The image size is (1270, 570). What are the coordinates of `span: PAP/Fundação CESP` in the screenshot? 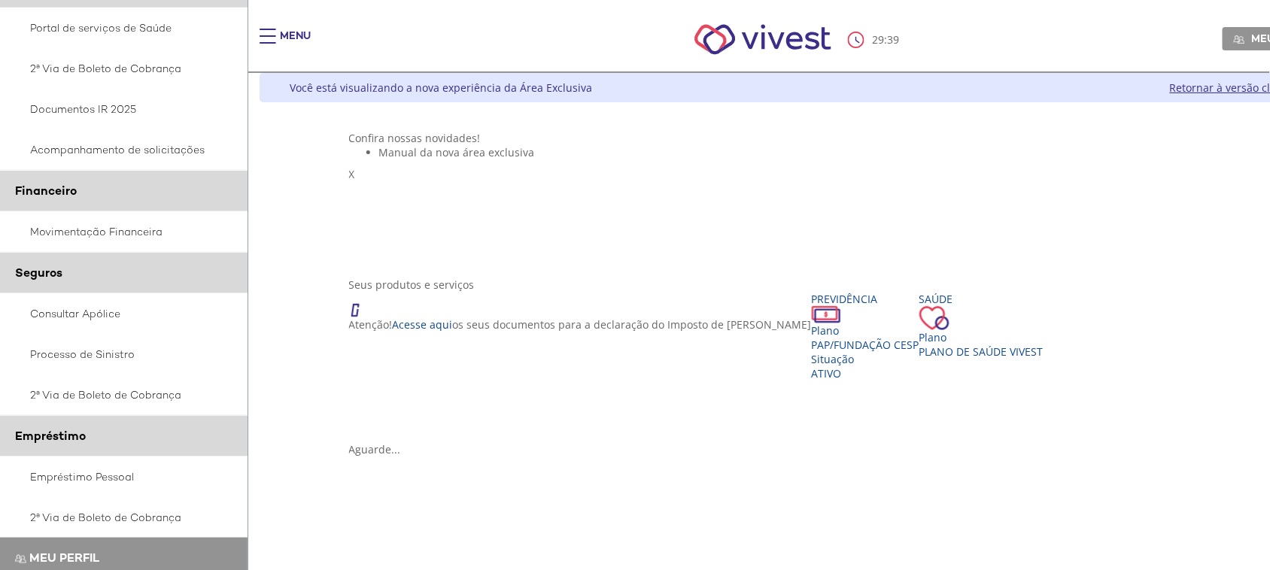 It's located at (865, 344).